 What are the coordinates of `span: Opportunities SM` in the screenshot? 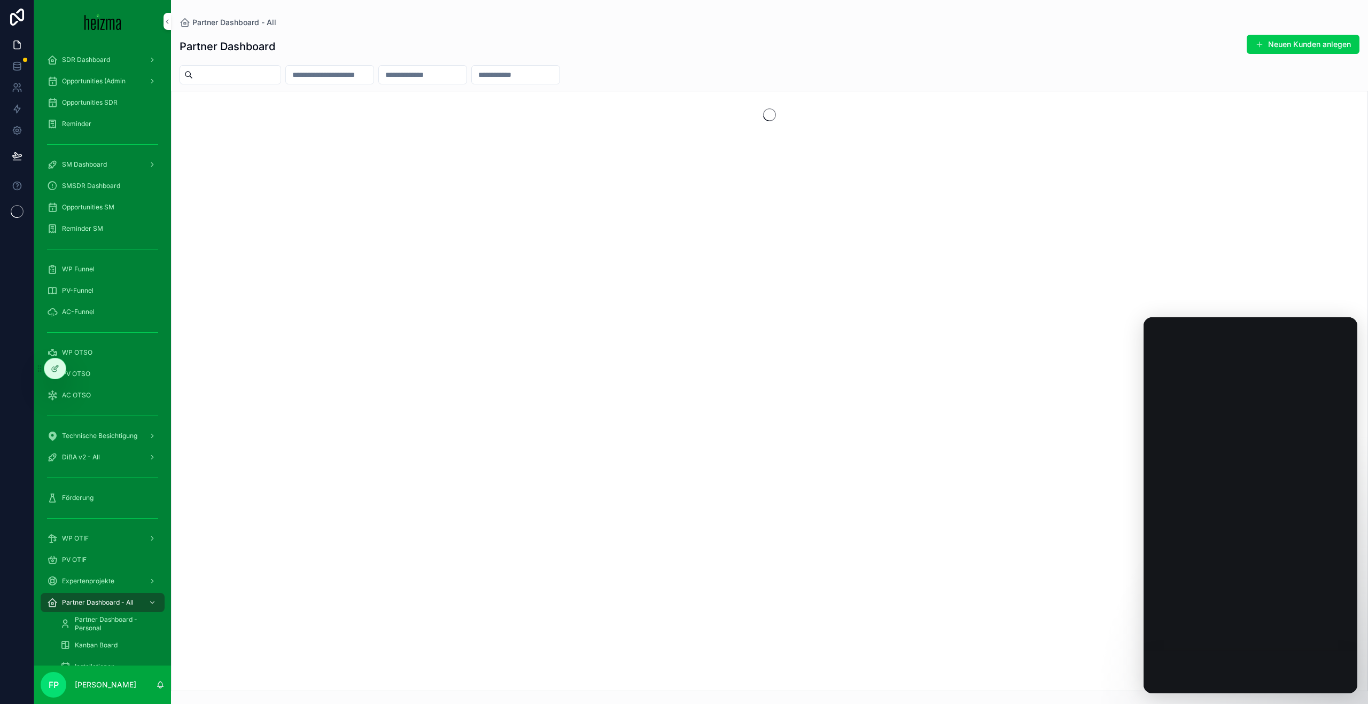 It's located at (88, 207).